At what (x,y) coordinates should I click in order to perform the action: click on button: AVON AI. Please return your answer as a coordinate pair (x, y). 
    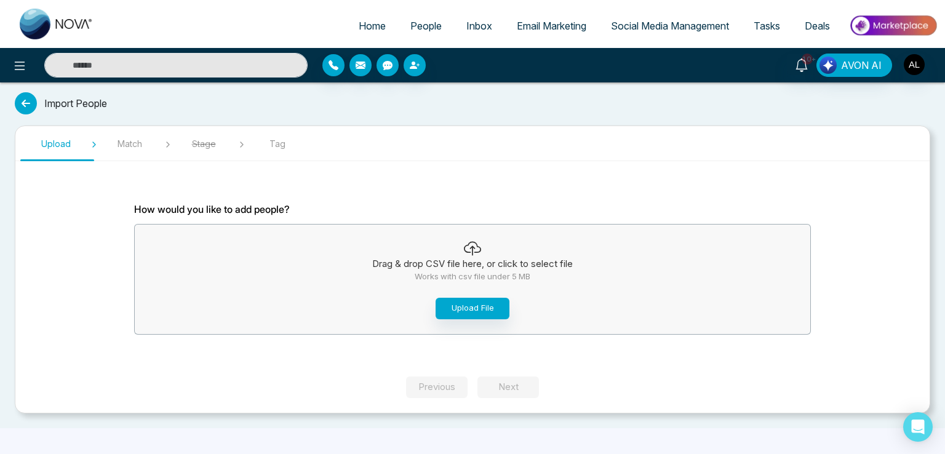
    Looking at the image, I should click on (854, 65).